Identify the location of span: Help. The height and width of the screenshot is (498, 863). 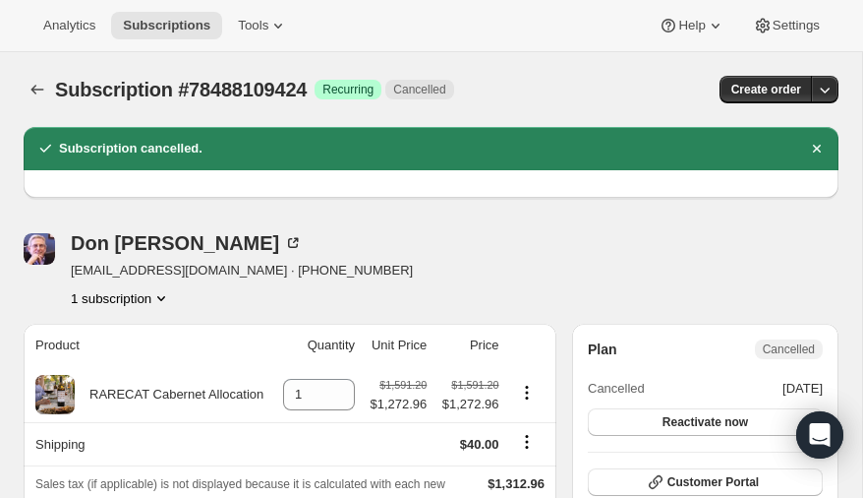
(691, 26).